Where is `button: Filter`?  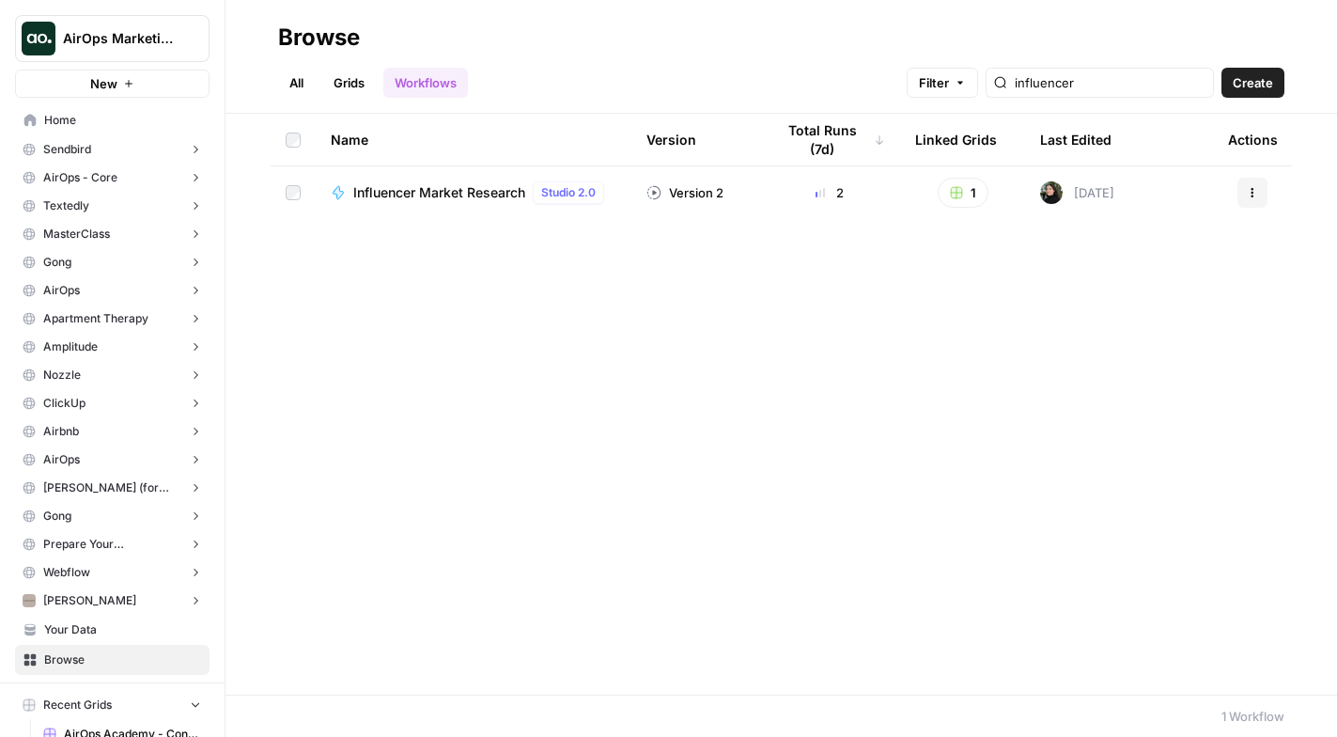
button: Filter is located at coordinates (942, 83).